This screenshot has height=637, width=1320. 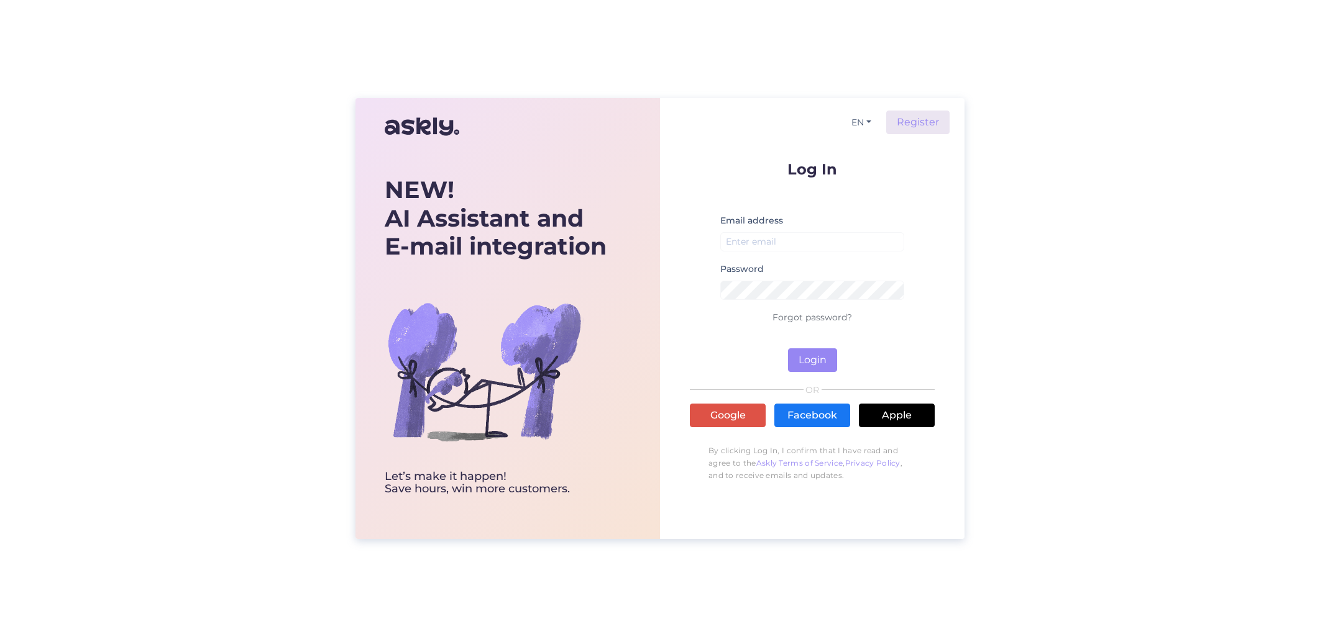 What do you see at coordinates (872, 463) in the screenshot?
I see `a: Privacy Policy` at bounding box center [872, 463].